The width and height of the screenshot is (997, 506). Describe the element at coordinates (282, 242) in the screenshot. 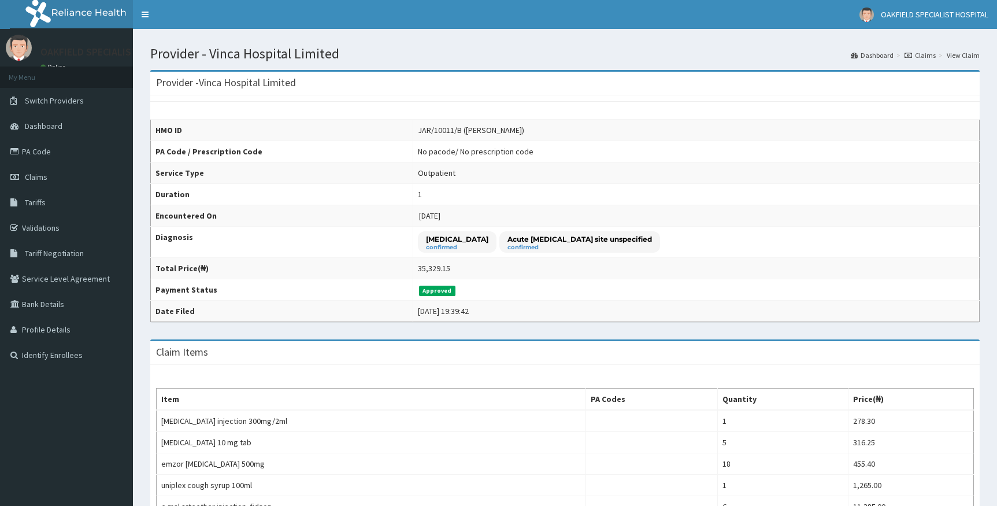

I see `th: Diagnosis` at that location.